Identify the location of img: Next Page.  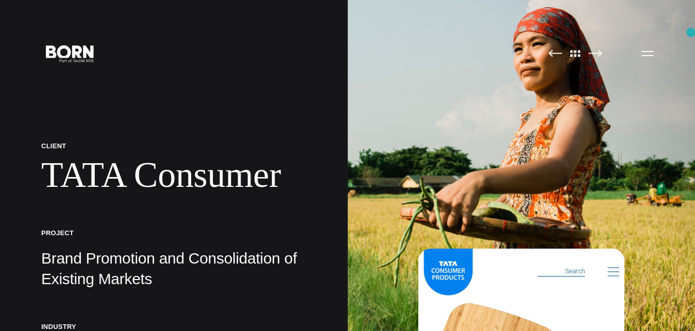
(595, 53).